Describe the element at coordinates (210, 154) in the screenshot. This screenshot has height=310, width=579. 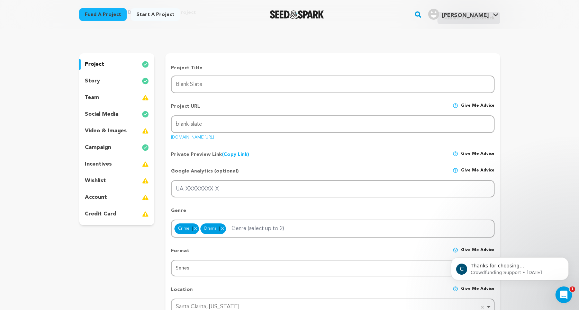
I see `p: Private Preview Link` at that location.